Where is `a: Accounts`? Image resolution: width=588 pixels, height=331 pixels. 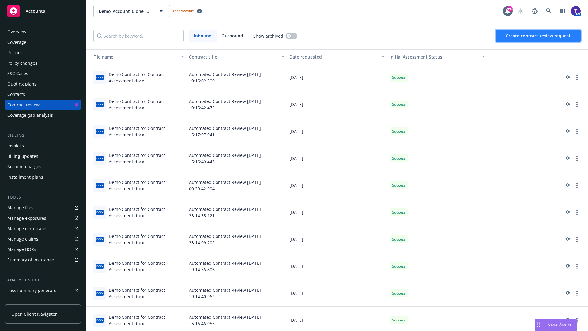 a: Accounts is located at coordinates (43, 11).